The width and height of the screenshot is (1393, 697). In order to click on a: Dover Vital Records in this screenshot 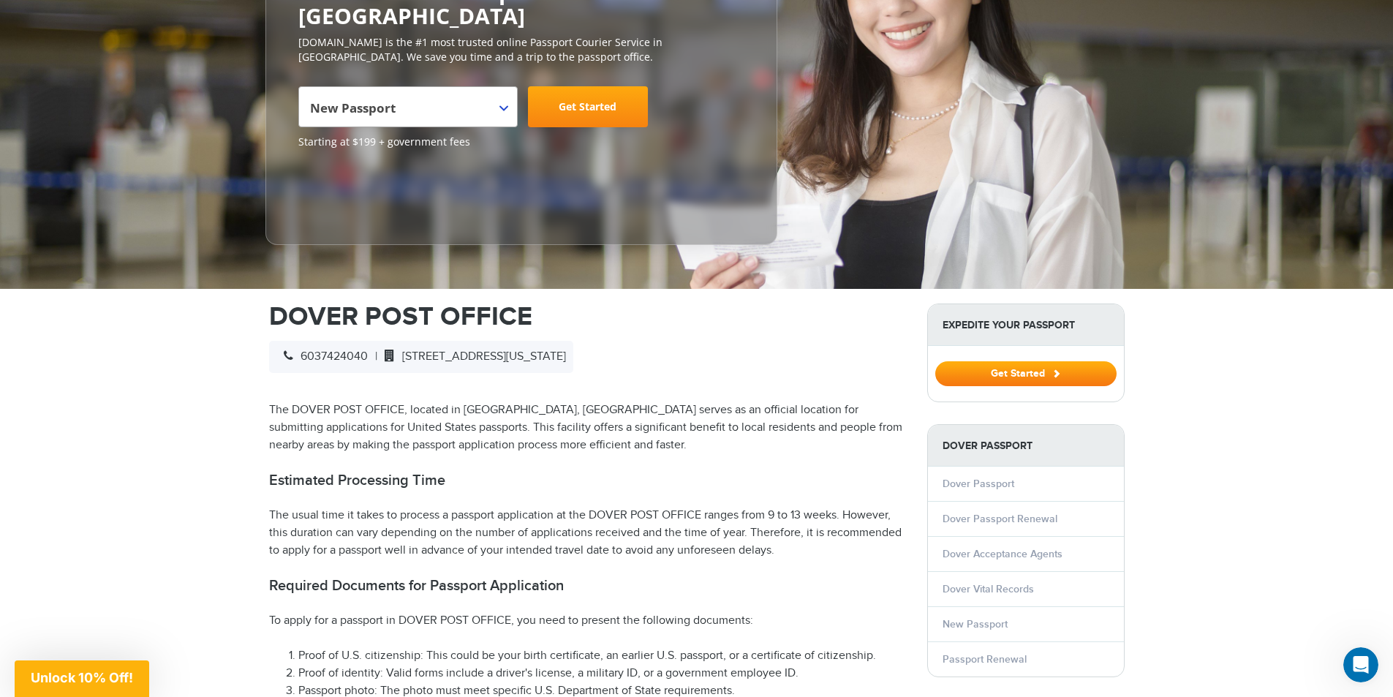, I will do `click(988, 589)`.